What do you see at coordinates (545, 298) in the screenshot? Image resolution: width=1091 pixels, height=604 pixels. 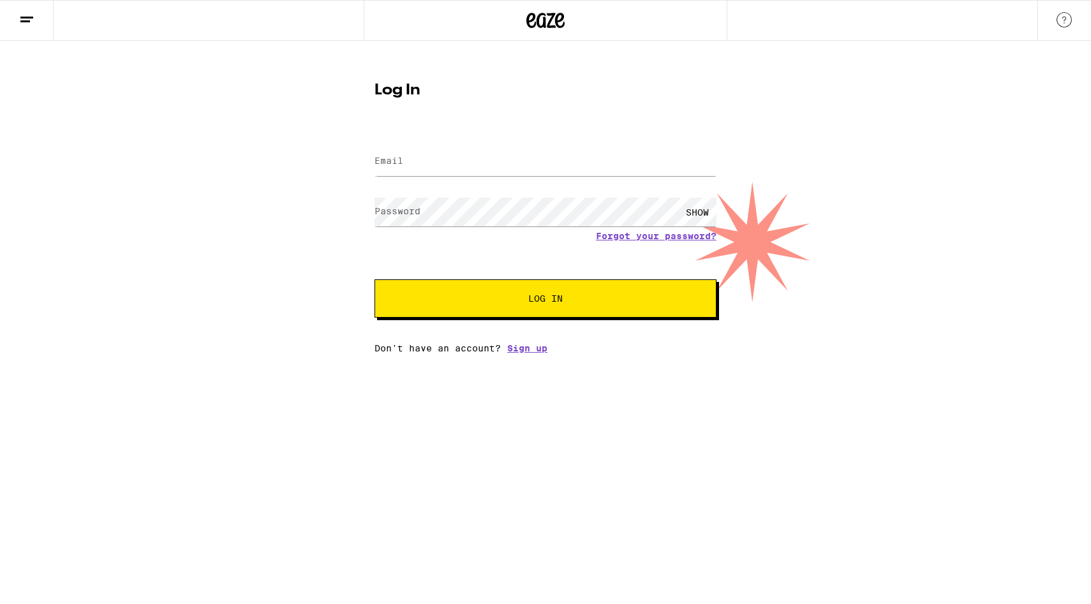 I see `button: Log In` at bounding box center [545, 298].